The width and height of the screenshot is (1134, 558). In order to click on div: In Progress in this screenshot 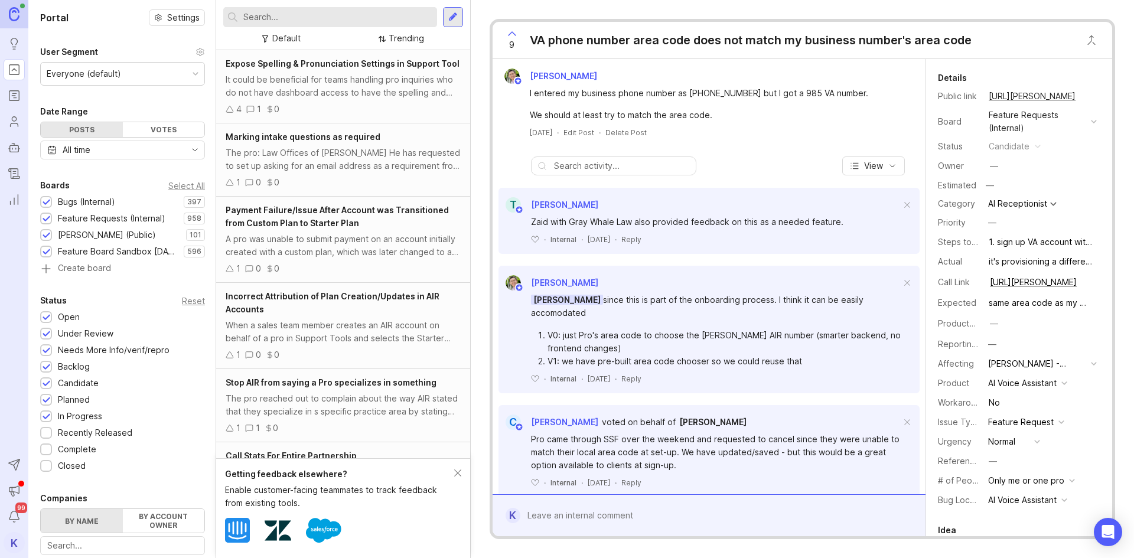, I will do `click(80, 416)`.